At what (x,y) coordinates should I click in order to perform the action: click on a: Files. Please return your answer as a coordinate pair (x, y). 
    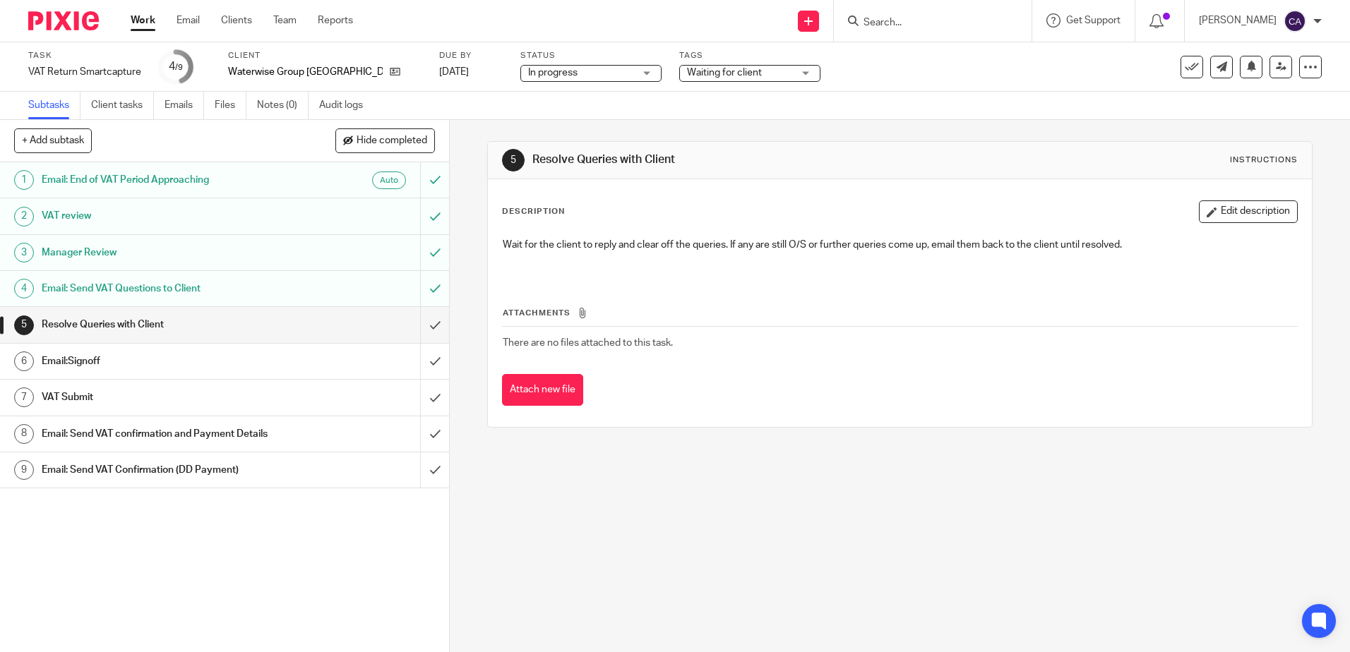
    Looking at the image, I should click on (230, 105).